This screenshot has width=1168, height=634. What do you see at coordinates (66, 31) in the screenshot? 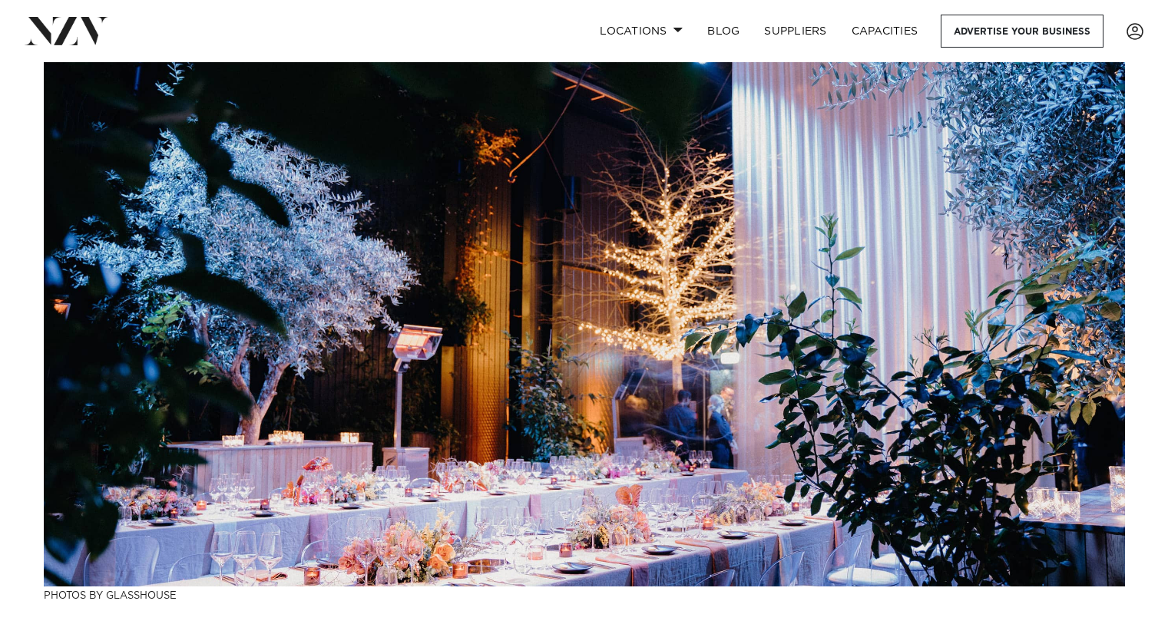
I see `img: nzv-logo.png` at bounding box center [66, 31].